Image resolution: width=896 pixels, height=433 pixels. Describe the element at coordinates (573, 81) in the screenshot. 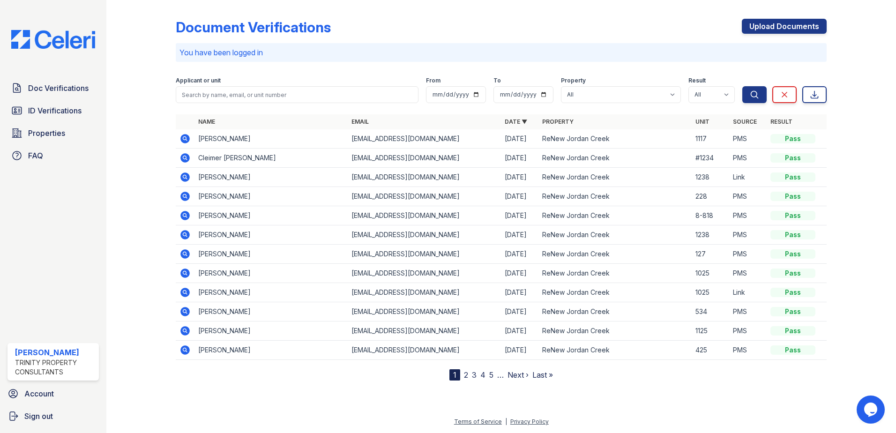

I see `label: Property` at that location.